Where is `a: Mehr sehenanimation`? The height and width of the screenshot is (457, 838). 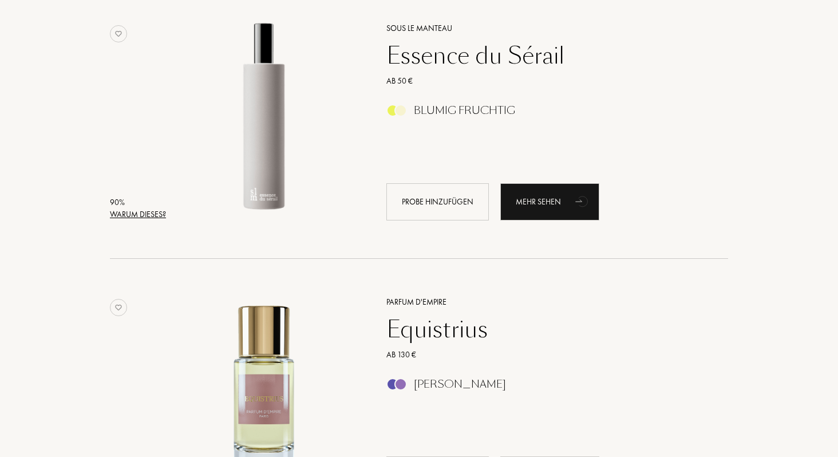
a: Mehr sehenanimation is located at coordinates (549, 201).